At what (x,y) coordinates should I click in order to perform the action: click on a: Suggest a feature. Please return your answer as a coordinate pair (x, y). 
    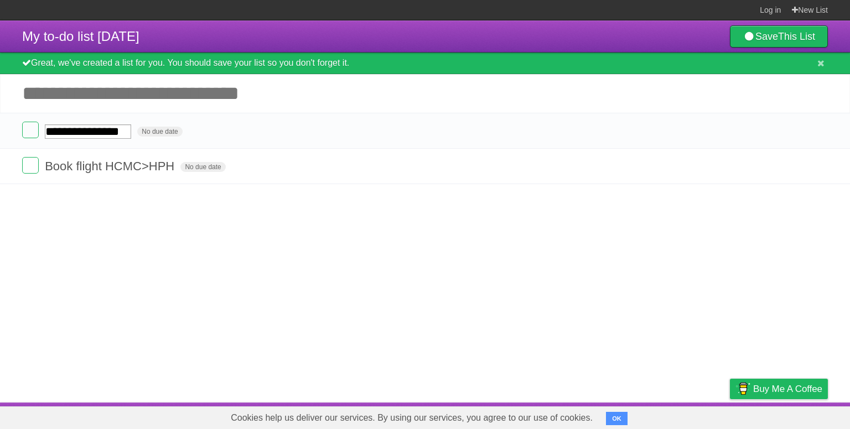
    Looking at the image, I should click on (793, 416).